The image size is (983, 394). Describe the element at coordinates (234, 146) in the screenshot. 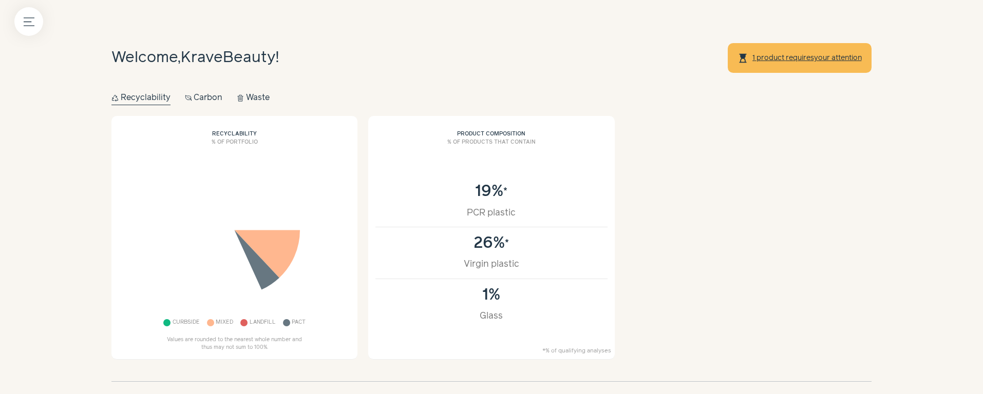

I see `h3: % of portfolio` at that location.